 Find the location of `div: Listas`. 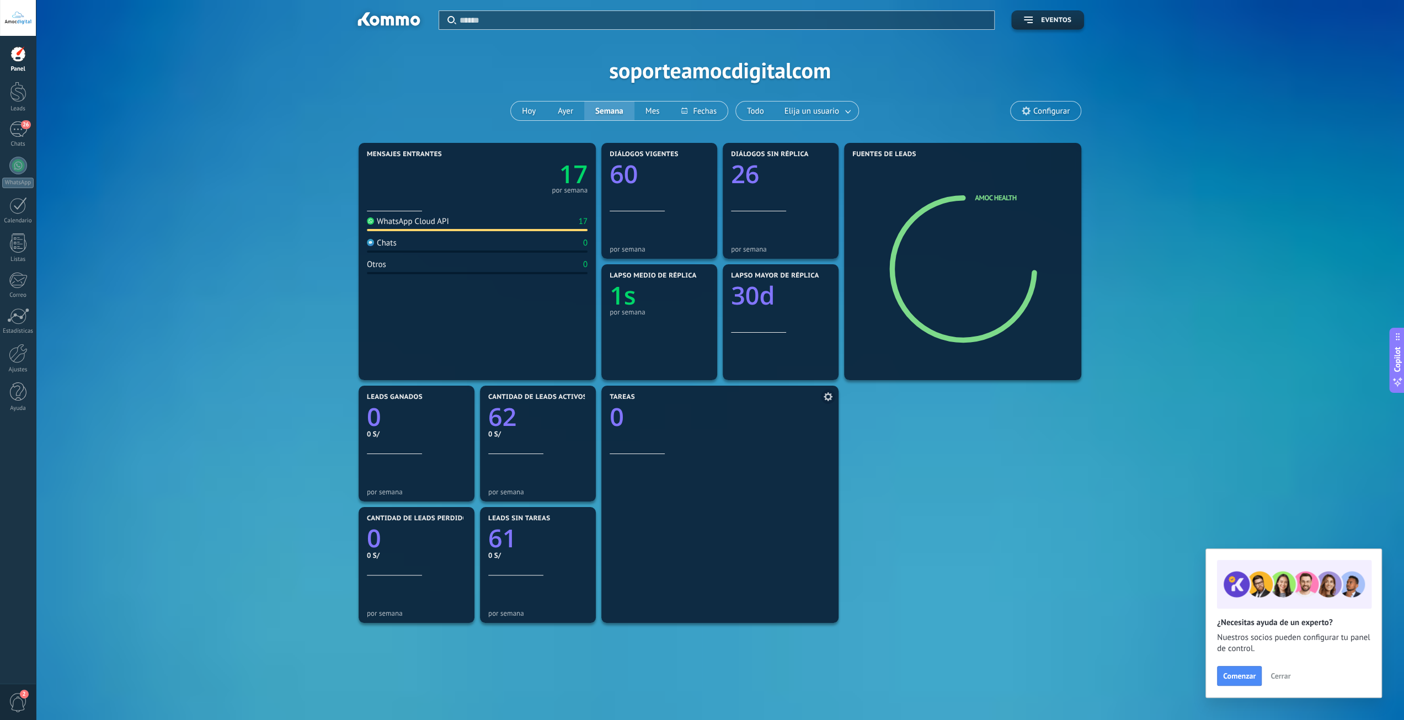

div: Listas is located at coordinates (18, 259).